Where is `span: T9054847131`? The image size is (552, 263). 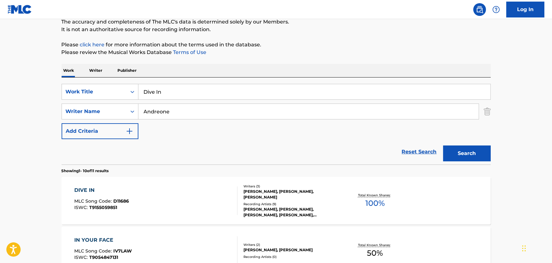
span: T9054847131 is located at coordinates (103, 257).